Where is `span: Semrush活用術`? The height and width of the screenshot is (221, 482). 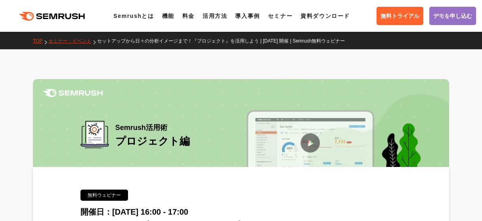
span: Semrush活用術 is located at coordinates (153, 127).